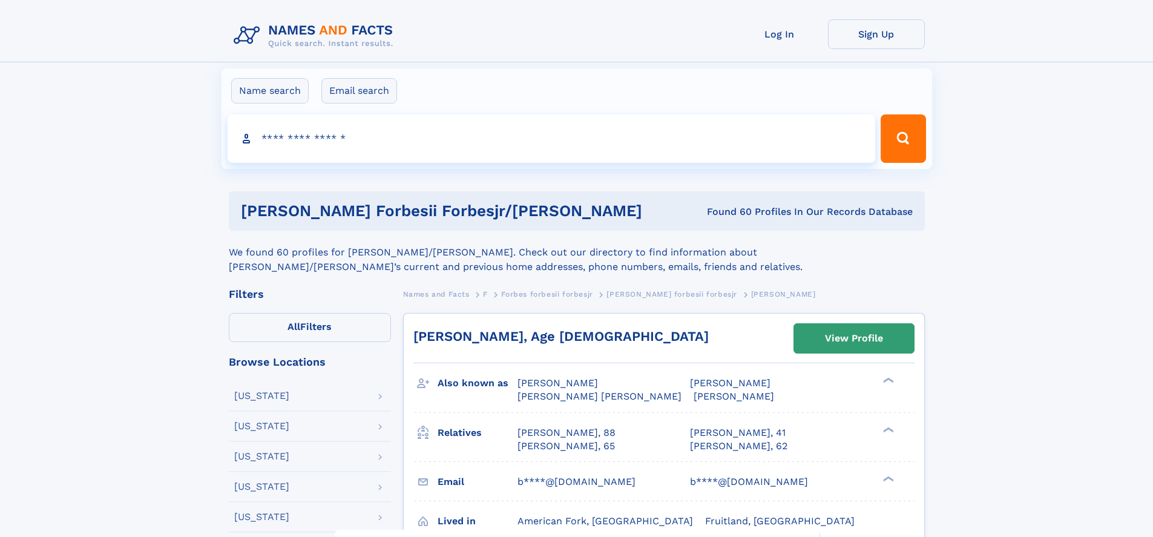  Describe the element at coordinates (316, 36) in the screenshot. I see `img: Logo Names and Facts` at that location.